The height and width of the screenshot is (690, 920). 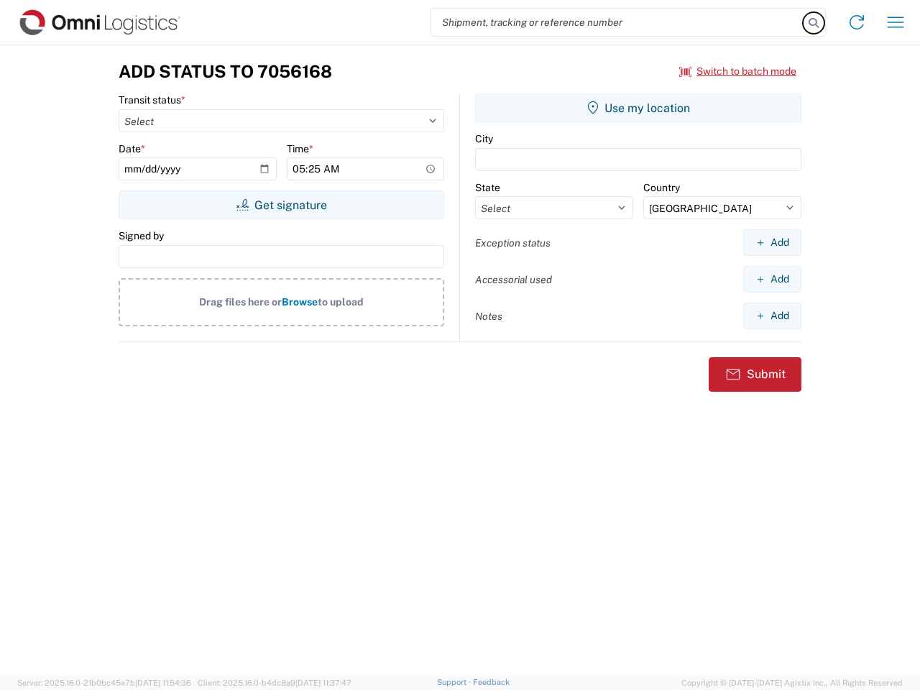 I want to click on label: Exception status, so click(x=513, y=243).